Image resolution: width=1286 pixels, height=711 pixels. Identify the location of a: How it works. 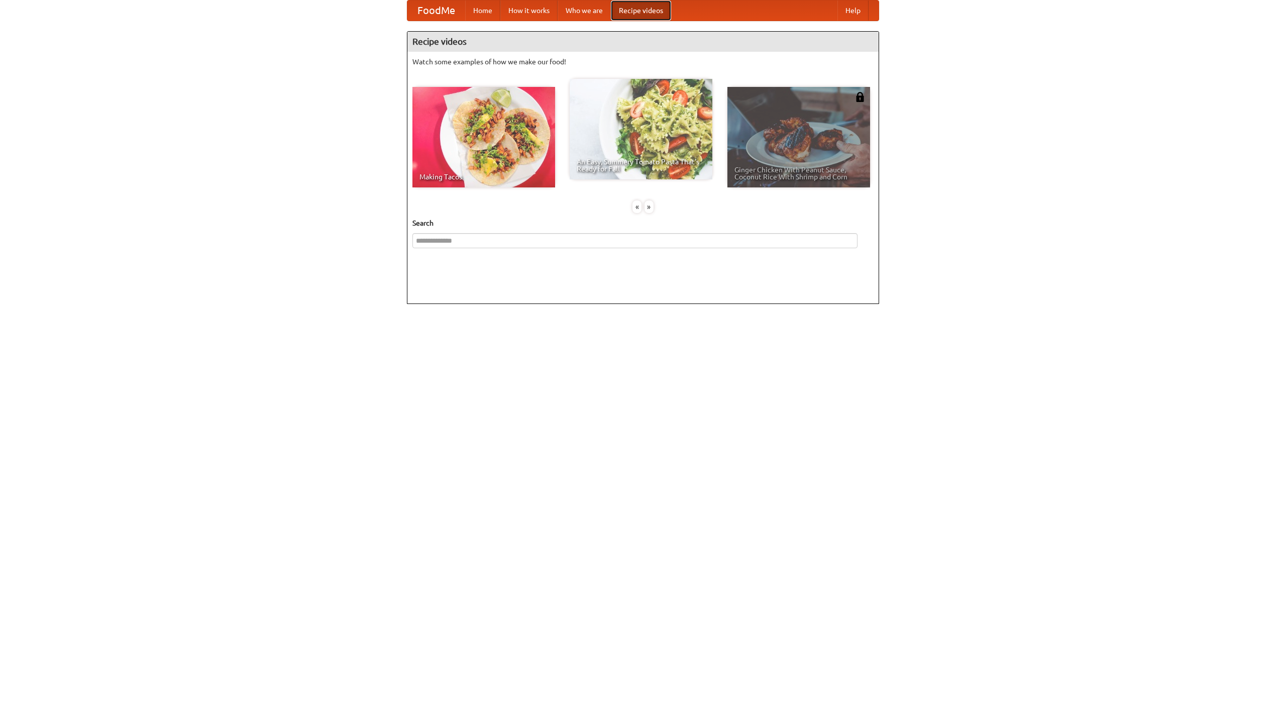
(529, 11).